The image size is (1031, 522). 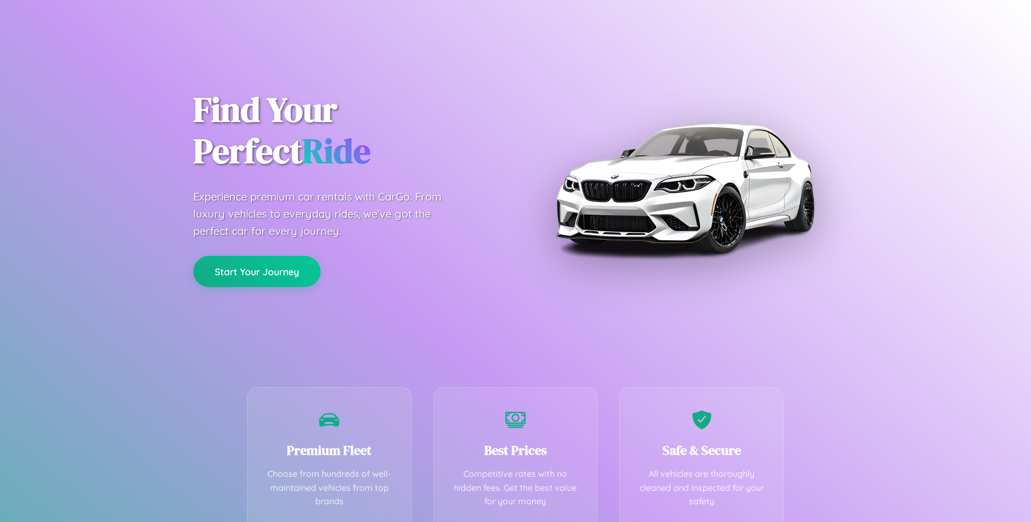 I want to click on p: All vehicles are thoroughly cleaned and inspected for your safety, so click(x=702, y=487).